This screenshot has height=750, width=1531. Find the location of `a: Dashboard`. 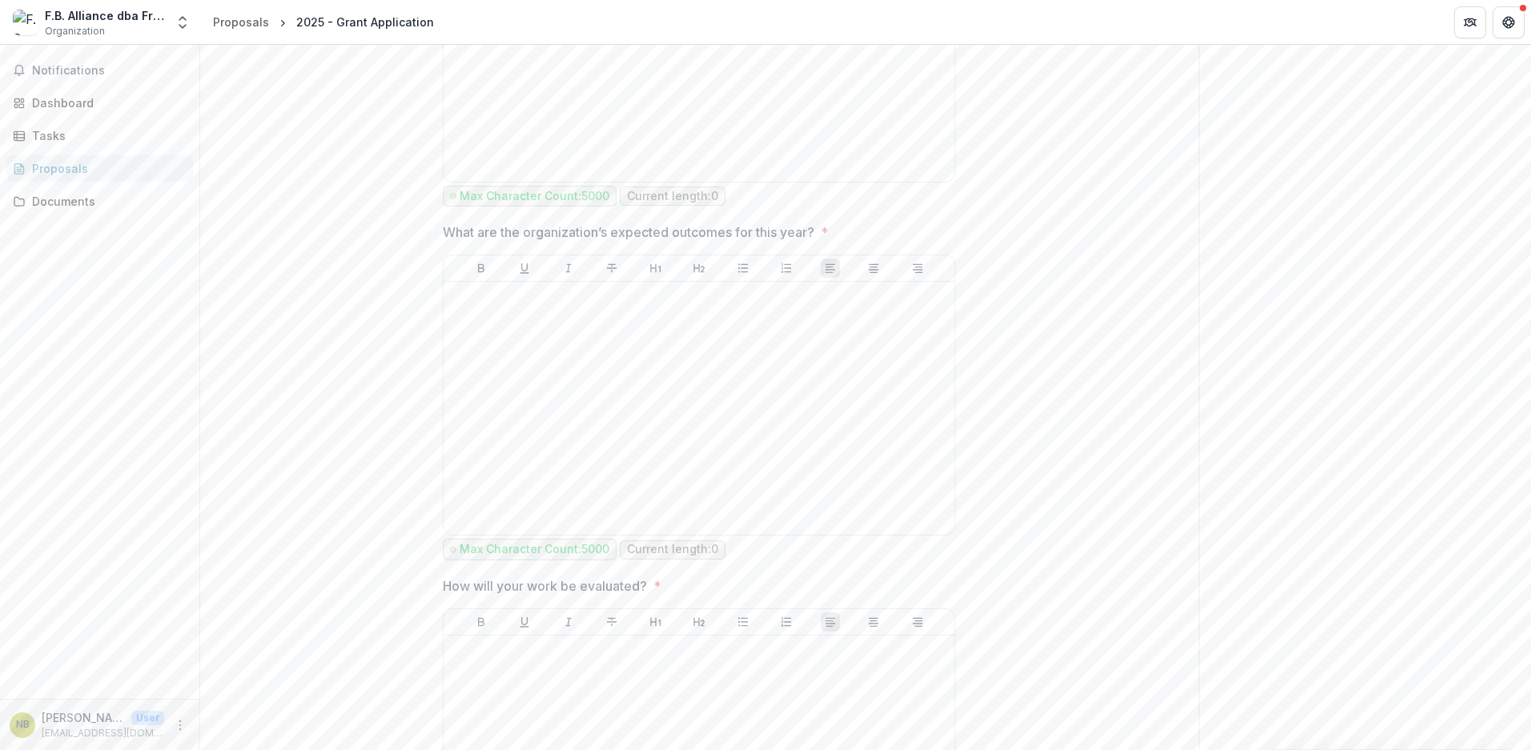

a: Dashboard is located at coordinates (99, 102).